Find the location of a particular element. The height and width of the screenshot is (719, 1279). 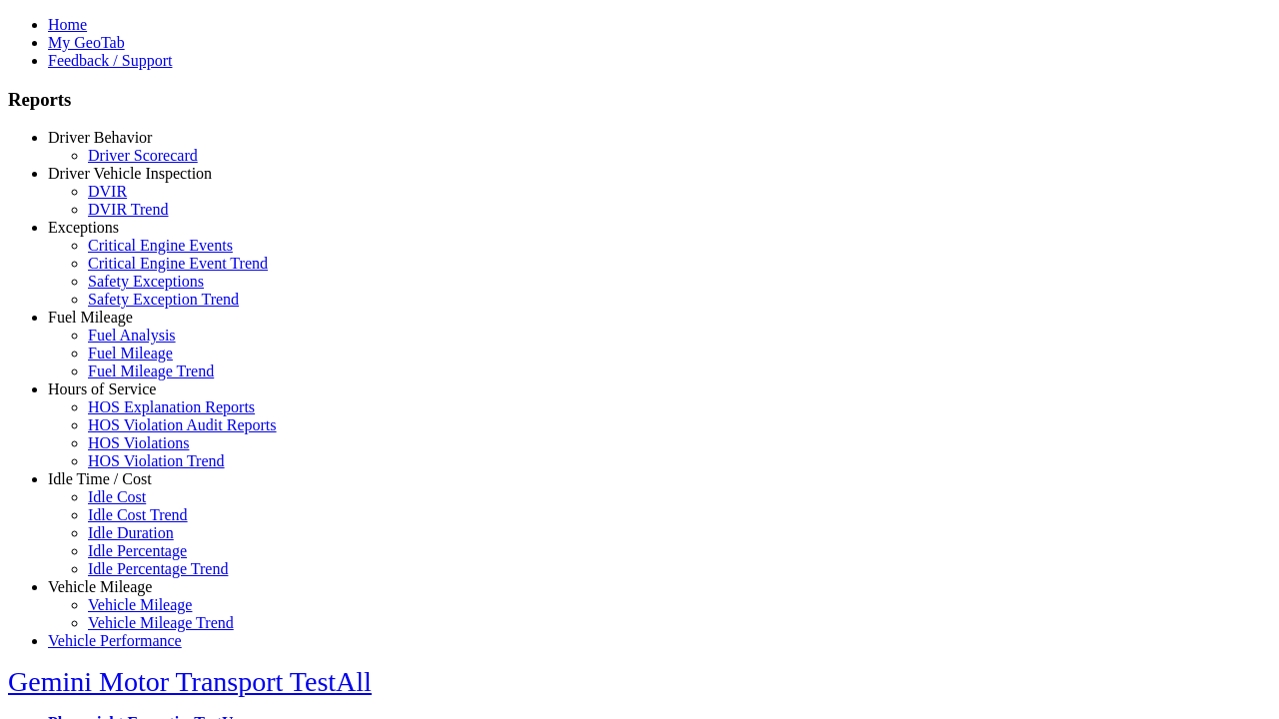

a: Fuel Analysis is located at coordinates (132, 335).